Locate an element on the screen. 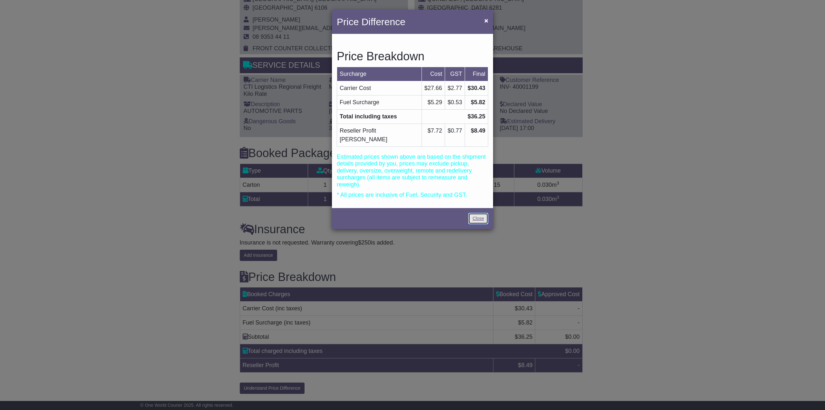 This screenshot has height=410, width=825. td: $5.82 is located at coordinates (476, 102).